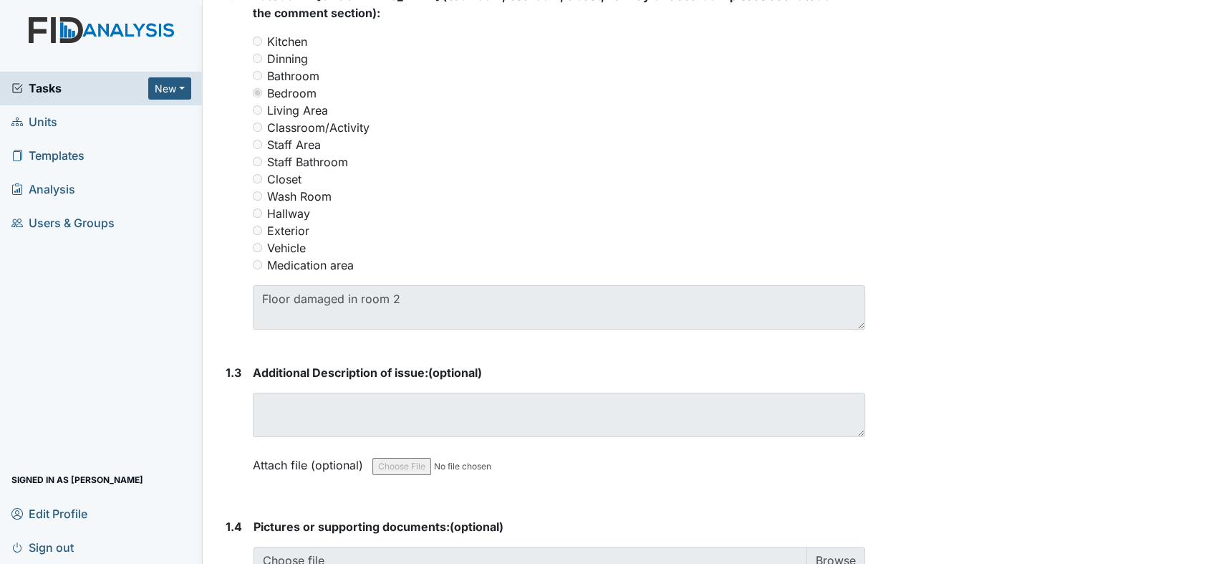 The image size is (1216, 564). I want to click on label: Bathroom, so click(293, 76).